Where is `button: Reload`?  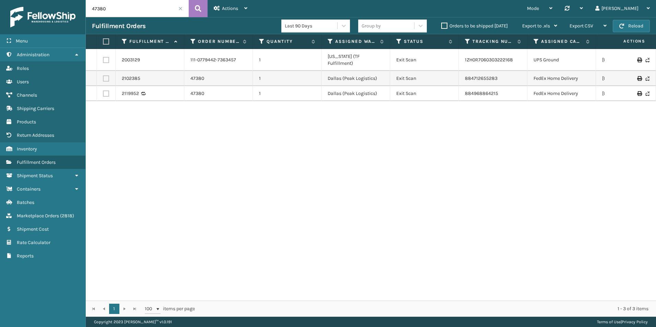
button: Reload is located at coordinates (631, 26).